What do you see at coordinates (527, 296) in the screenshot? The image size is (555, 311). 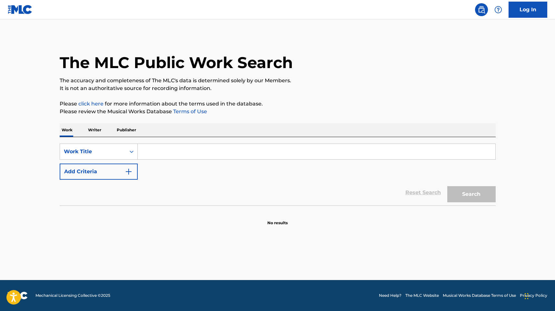 I see `div: Arrastrar` at bounding box center [527, 296].